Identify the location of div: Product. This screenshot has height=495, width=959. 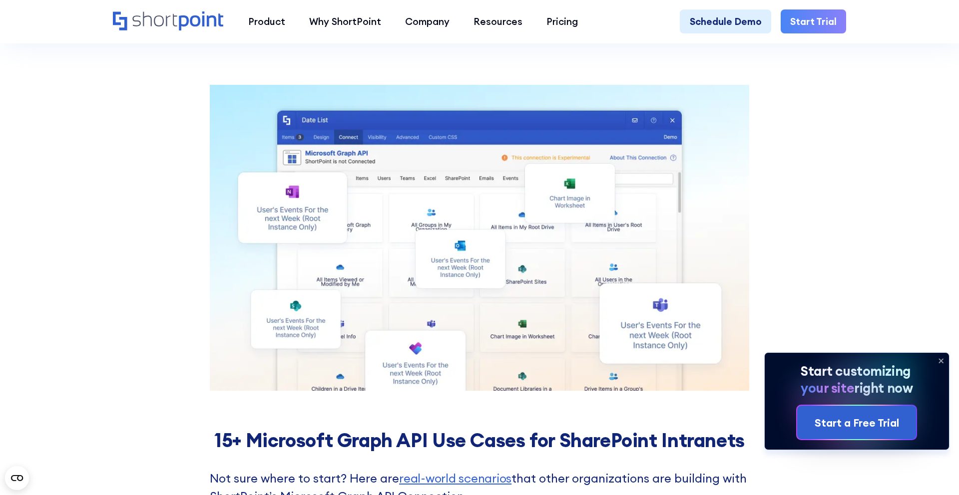
(267, 21).